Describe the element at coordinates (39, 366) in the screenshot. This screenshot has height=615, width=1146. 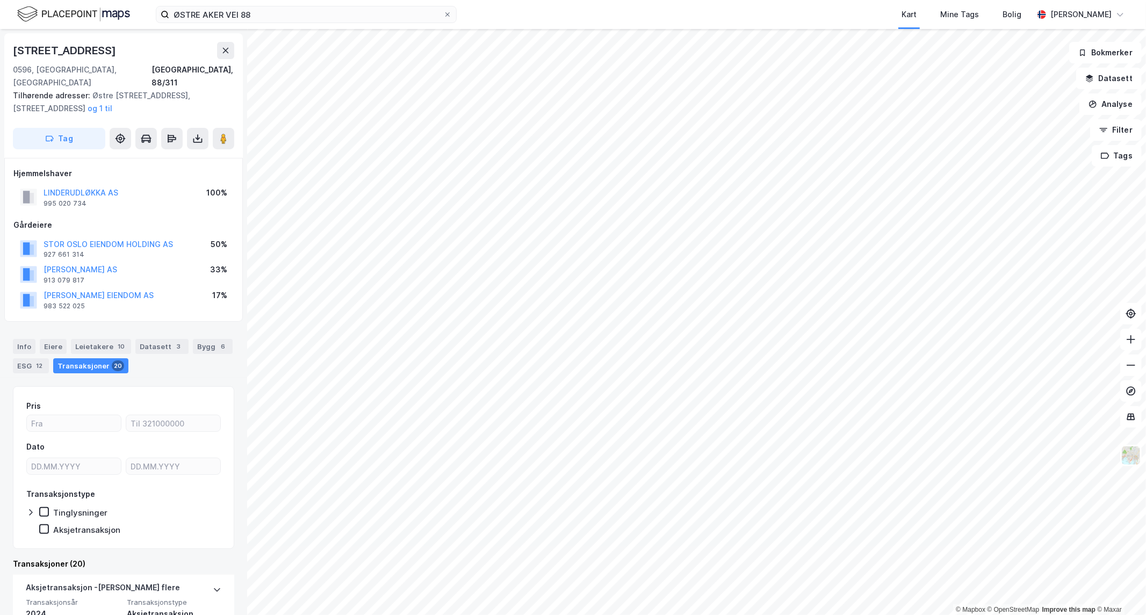
I see `div: 12` at that location.